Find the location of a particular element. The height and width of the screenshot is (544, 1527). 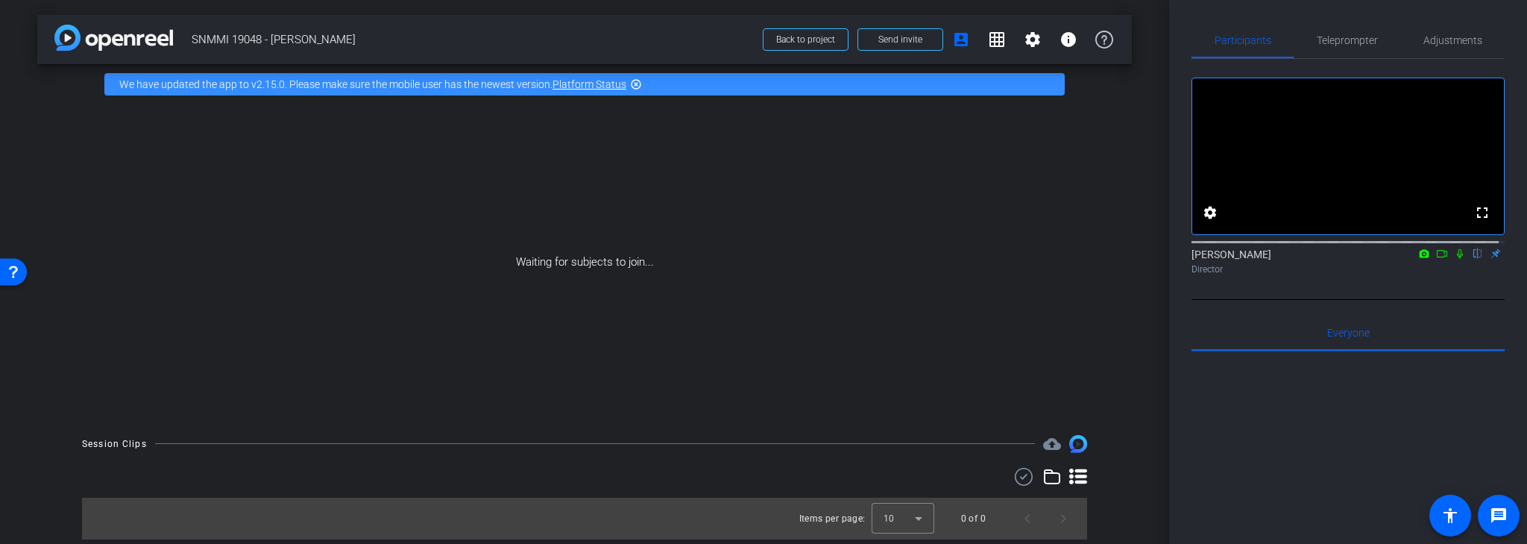

a: Platform Status is located at coordinates (589, 84).